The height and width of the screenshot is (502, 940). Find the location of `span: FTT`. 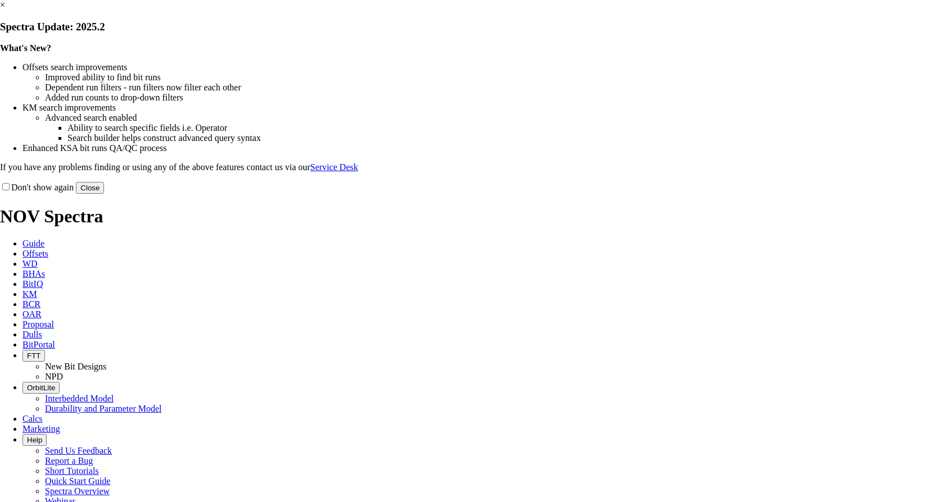

span: FTT is located at coordinates (34, 356).